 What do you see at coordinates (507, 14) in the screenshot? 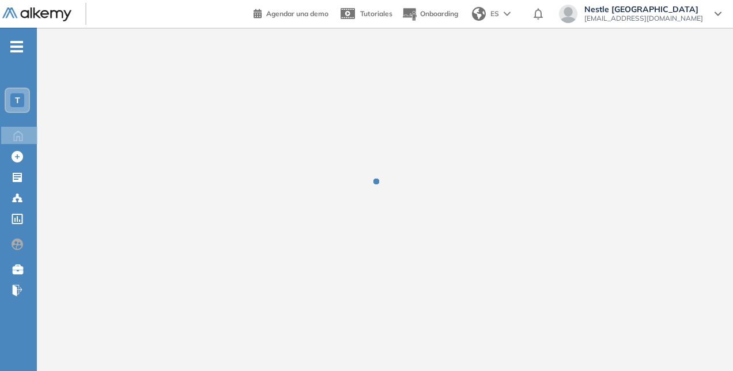
I see `img: arrow` at bounding box center [507, 14].